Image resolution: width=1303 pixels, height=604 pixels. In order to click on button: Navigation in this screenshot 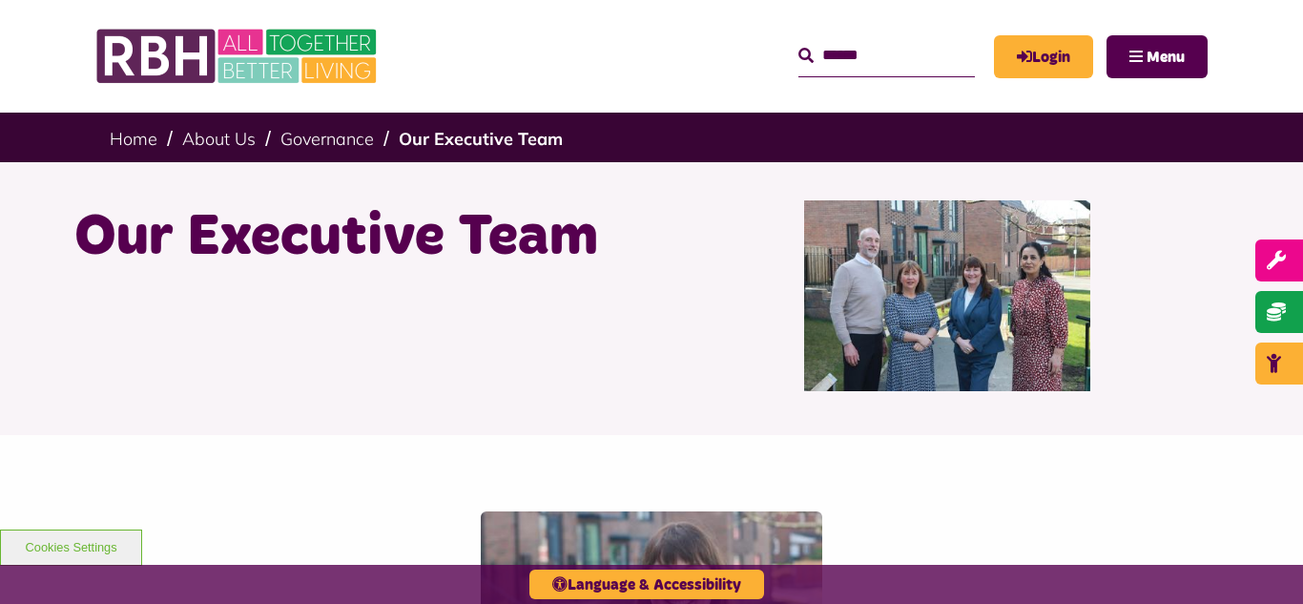, I will do `click(1157, 56)`.